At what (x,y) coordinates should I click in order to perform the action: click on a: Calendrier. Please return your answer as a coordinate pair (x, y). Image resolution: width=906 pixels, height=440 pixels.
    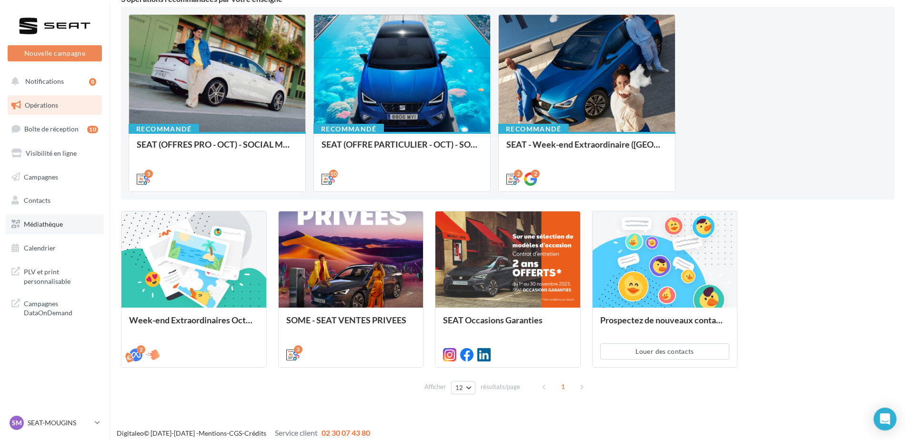
    Looking at the image, I should click on (55, 248).